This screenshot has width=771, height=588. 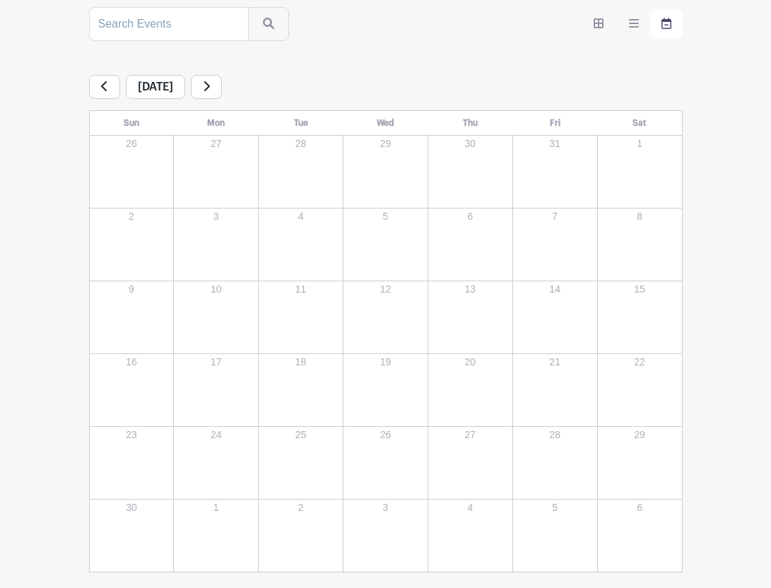 What do you see at coordinates (300, 289) in the screenshot?
I see `p: 11` at bounding box center [300, 289].